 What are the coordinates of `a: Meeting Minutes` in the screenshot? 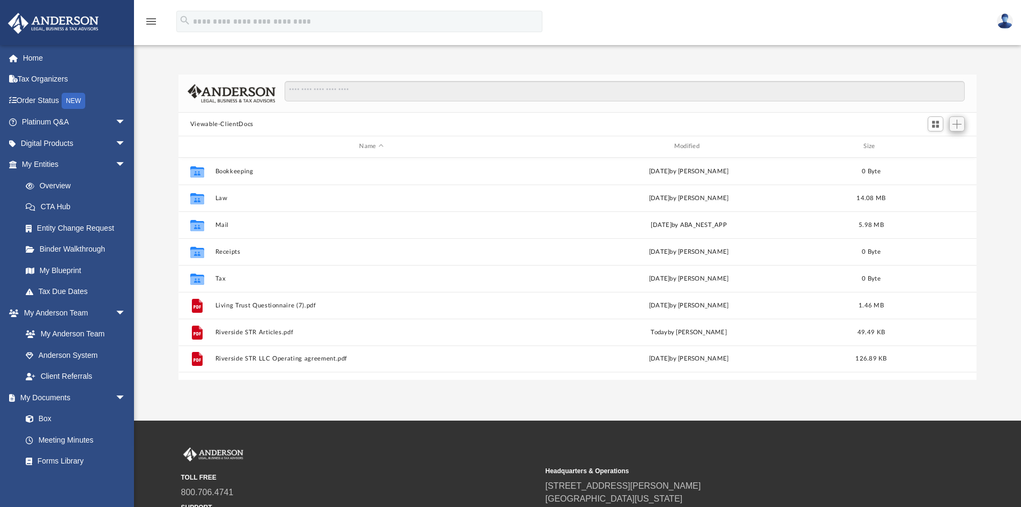 It's located at (76, 440).